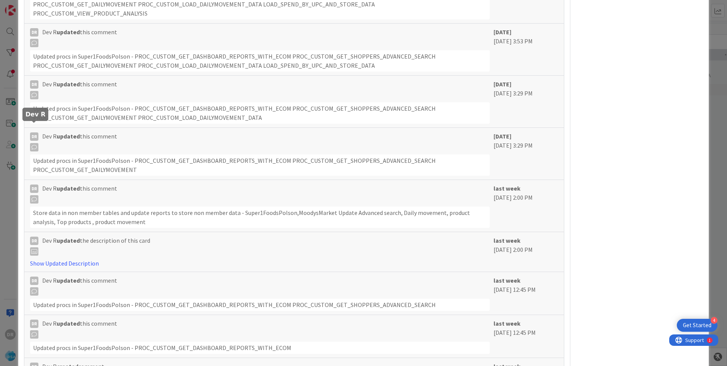  Describe the element at coordinates (260, 348) in the screenshot. I see `div: Updated procs in Super1FoodsPolson - PROC_CUSTOM_GET_DASHBOARD_REPORTS_WITH_ECOM` at that location.